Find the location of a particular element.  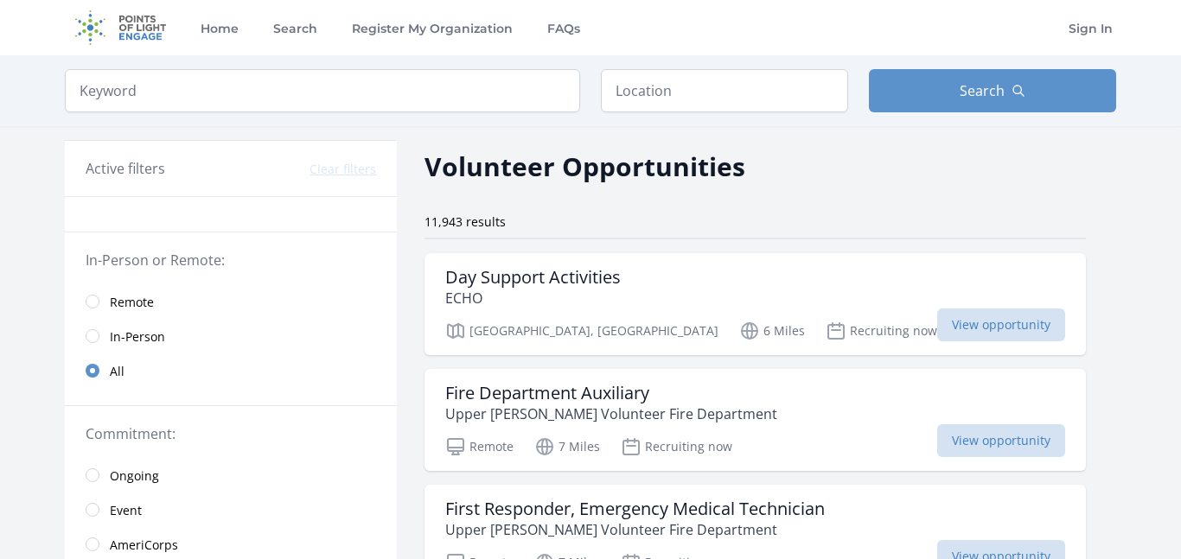

span: Remote is located at coordinates (131, 303).